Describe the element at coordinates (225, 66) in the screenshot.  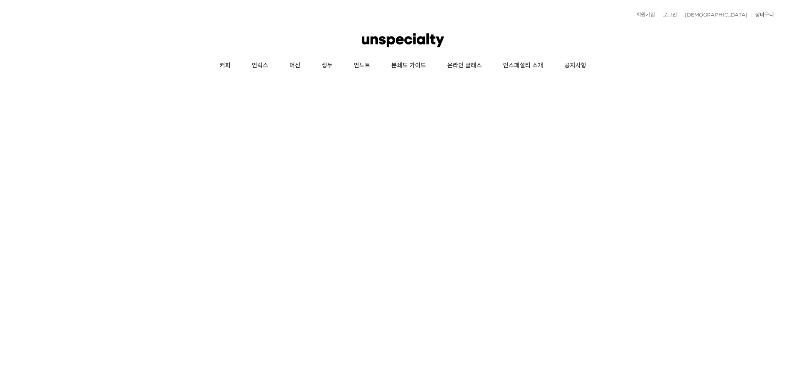
I see `a: 커피` at that location.